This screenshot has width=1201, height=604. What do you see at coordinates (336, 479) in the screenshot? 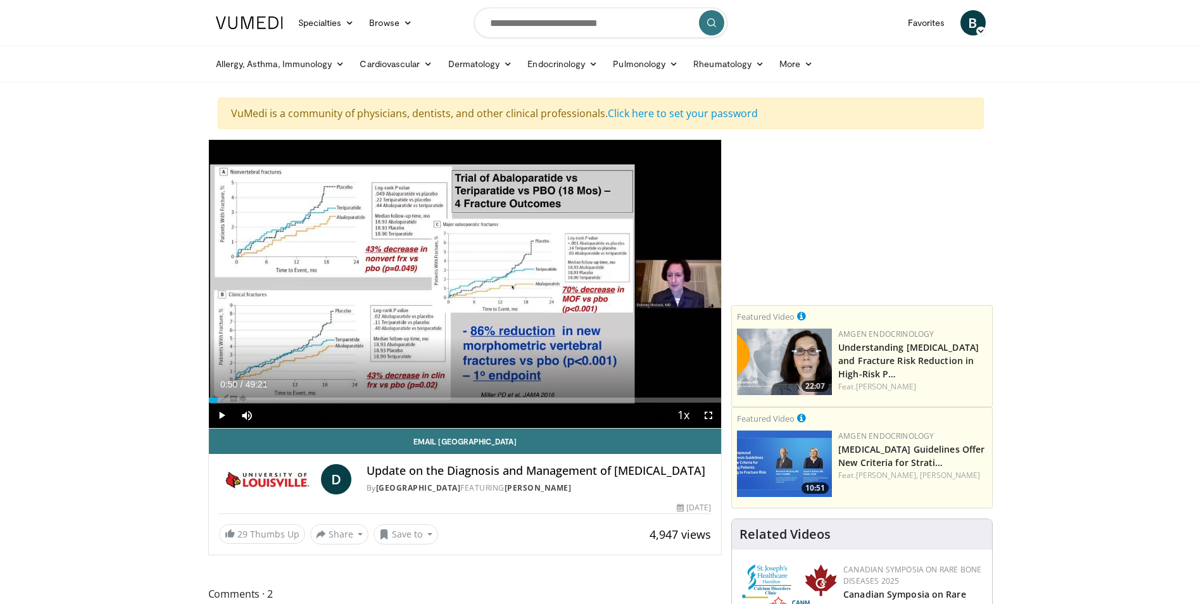
I see `a: D` at bounding box center [336, 479].